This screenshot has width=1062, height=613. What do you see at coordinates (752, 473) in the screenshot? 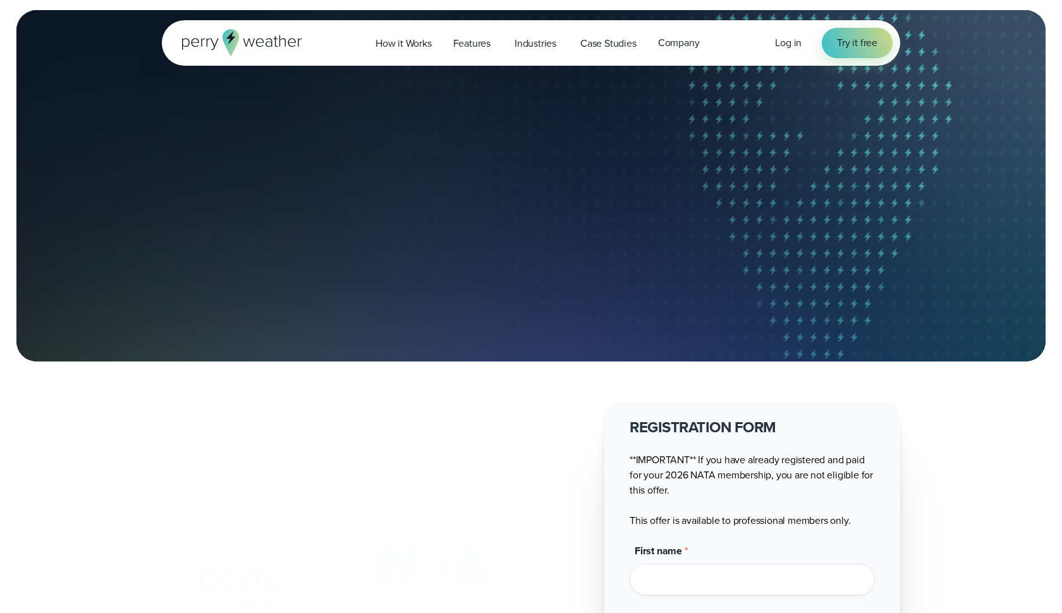
I see `div: **IMPORTANT** If you have already registered and paid for your 2026 NATA membership, you are not ...` at bounding box center [752, 473].